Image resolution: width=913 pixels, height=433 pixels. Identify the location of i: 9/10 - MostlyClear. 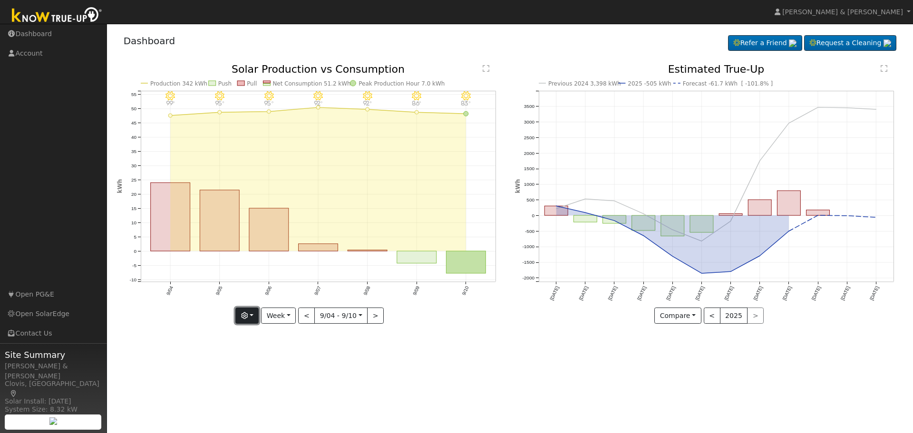
(466, 96).